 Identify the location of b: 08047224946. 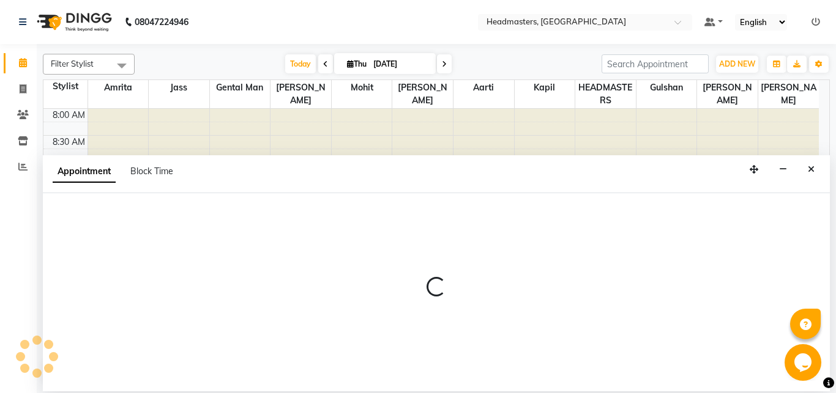
(162, 22).